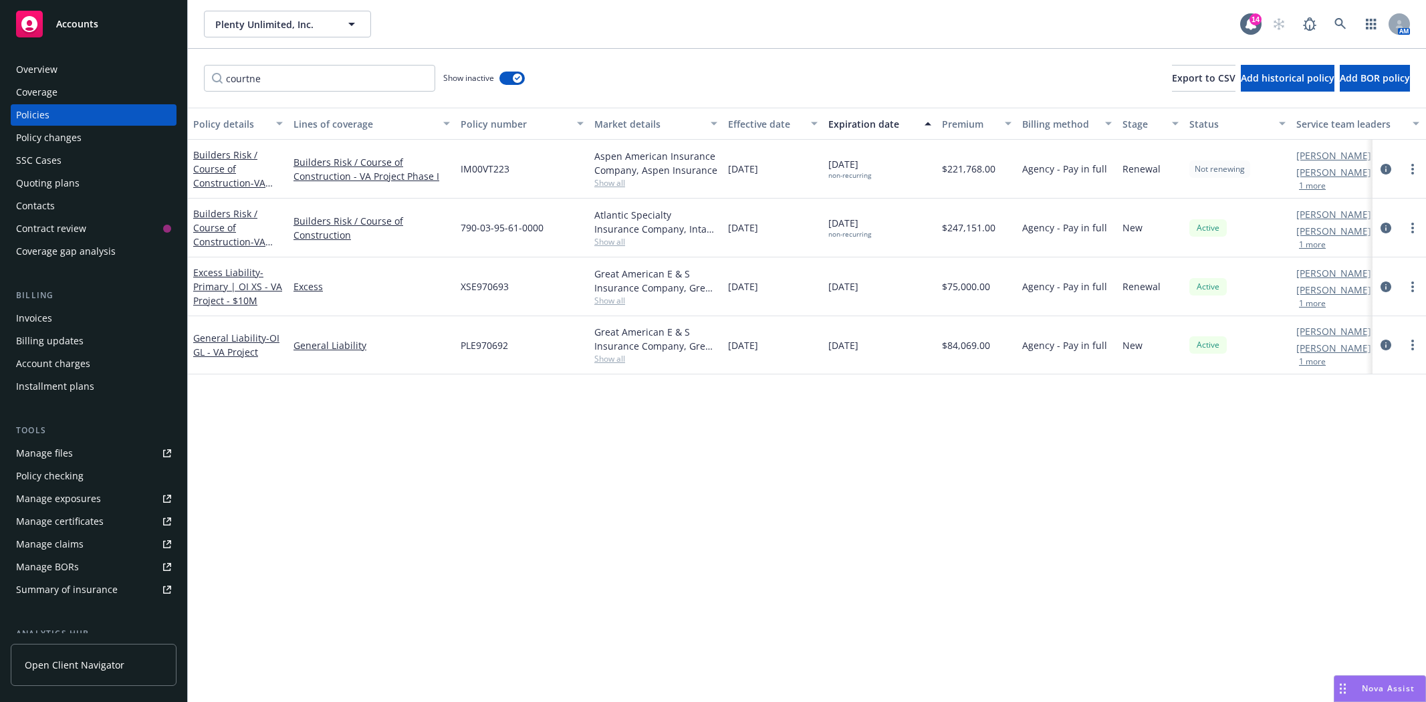  I want to click on button: Billing method, so click(1067, 124).